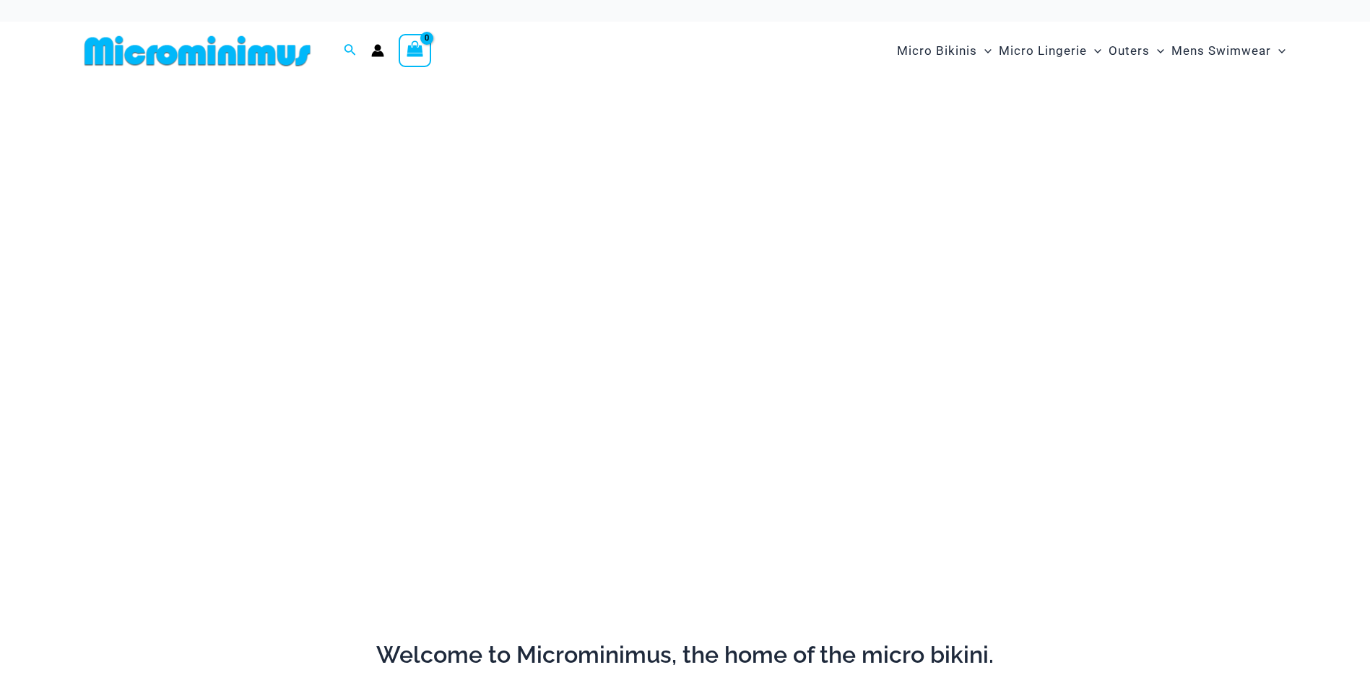 The width and height of the screenshot is (1370, 683). What do you see at coordinates (1228, 51) in the screenshot?
I see `a: Mens SwimwearMenu ToggleMenu Toggle` at bounding box center [1228, 51].